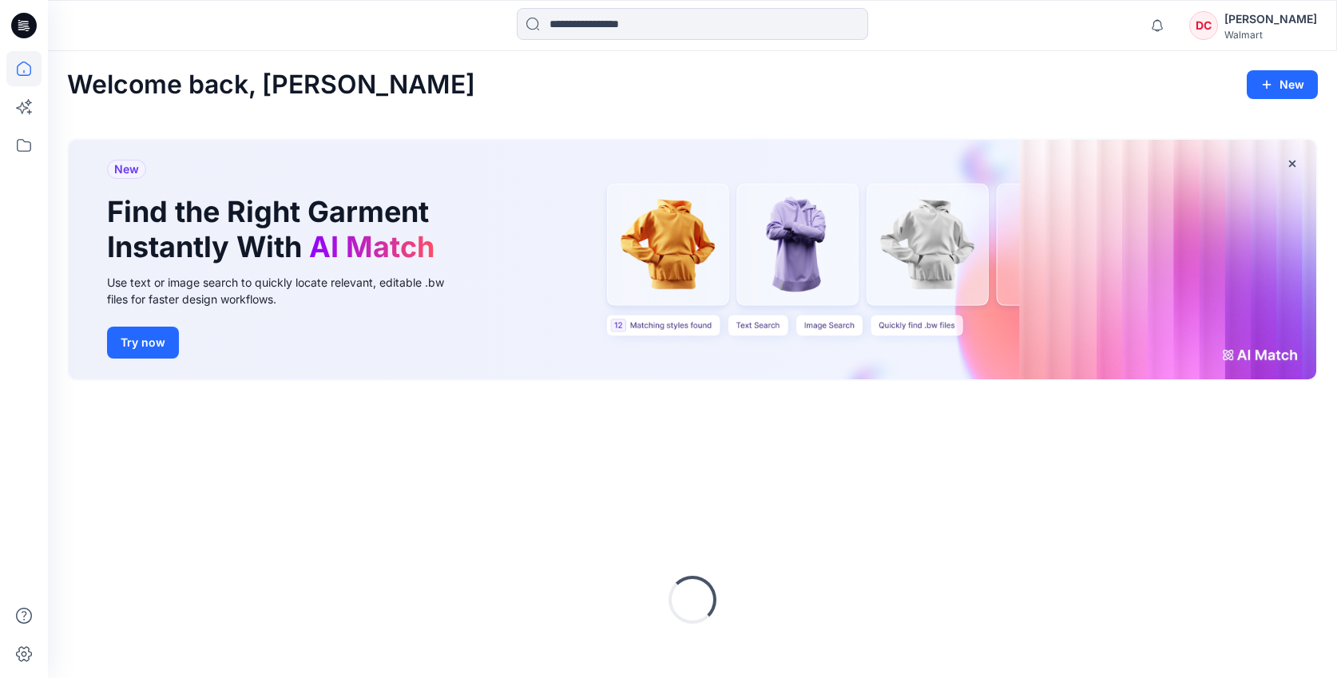  Describe the element at coordinates (371, 247) in the screenshot. I see `span: AI Match` at that location.